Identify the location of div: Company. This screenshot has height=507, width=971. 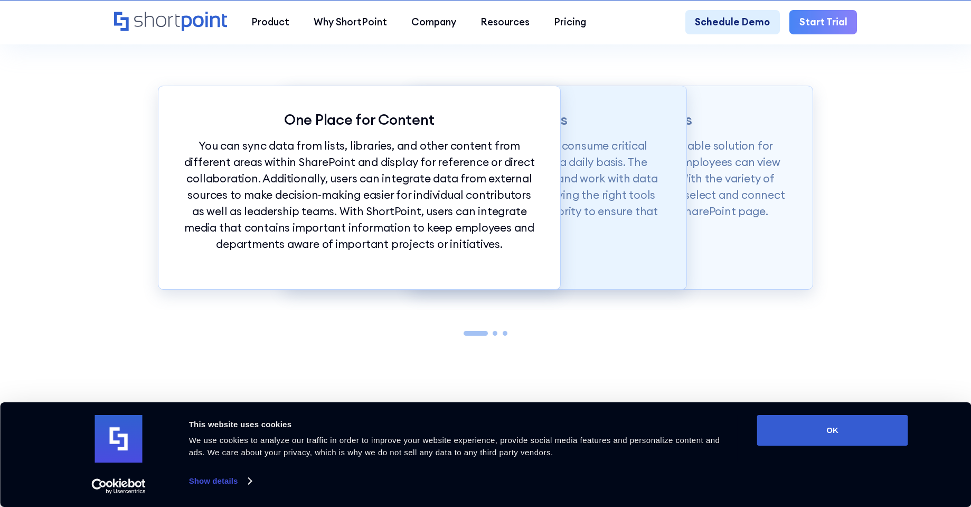
(434, 22).